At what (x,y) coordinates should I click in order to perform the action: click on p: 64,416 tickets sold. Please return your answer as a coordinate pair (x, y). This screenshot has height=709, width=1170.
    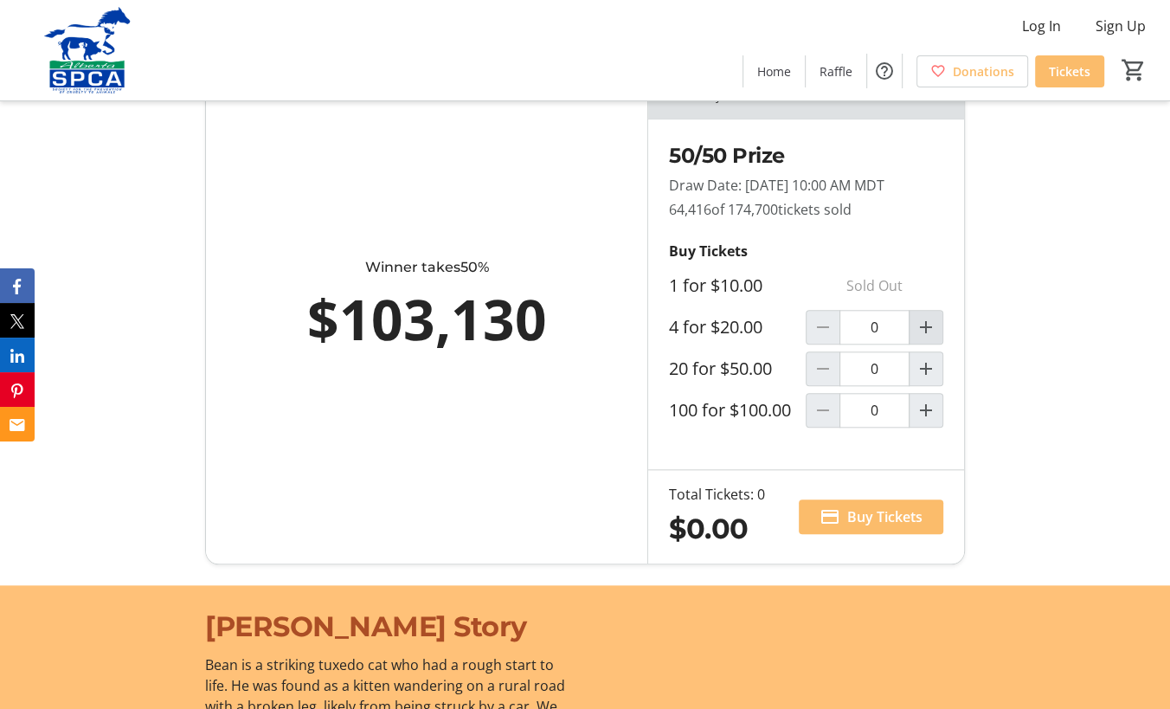
    Looking at the image, I should click on (805, 209).